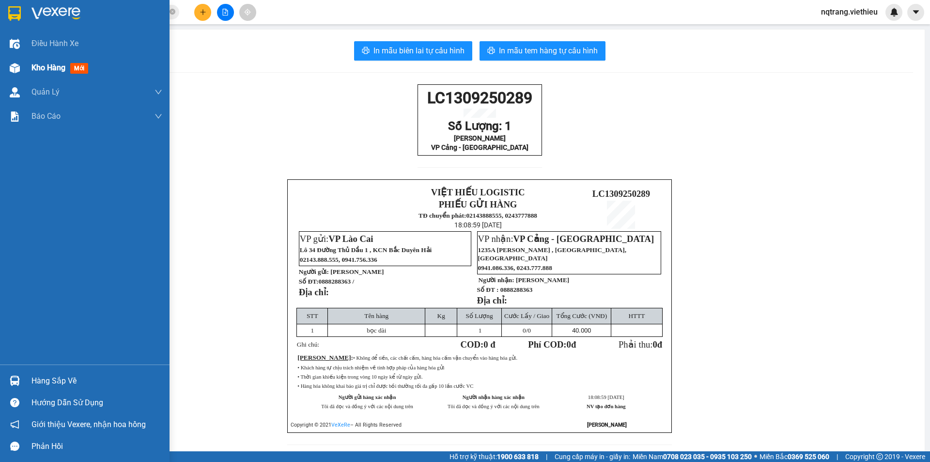  What do you see at coordinates (515, 267) in the screenshot?
I see `span: 0941.086.336, 0243.777.888` at bounding box center [515, 267].